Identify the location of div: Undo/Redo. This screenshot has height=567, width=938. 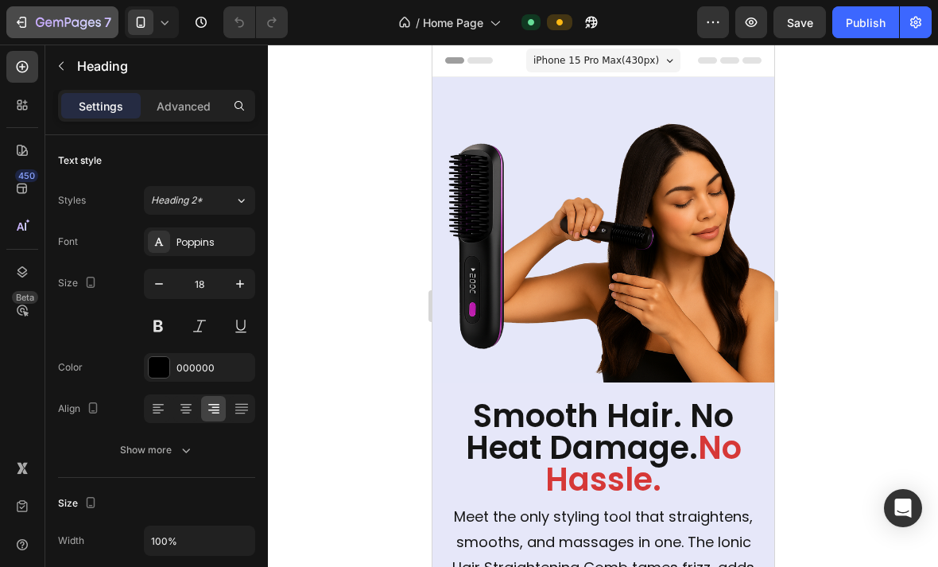
(255, 22).